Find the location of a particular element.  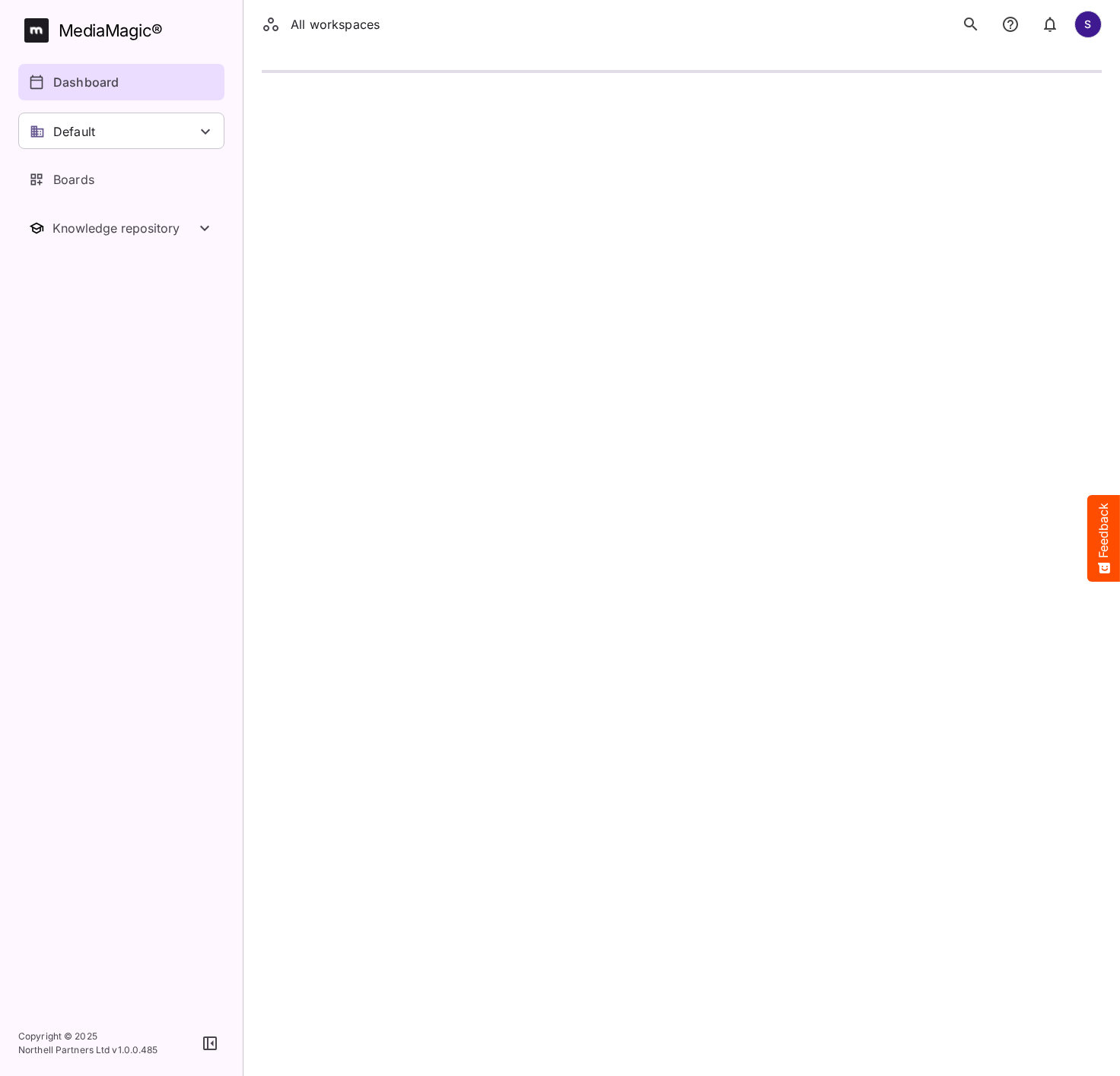

button: Toggle Knowledge repository is located at coordinates (121, 228).